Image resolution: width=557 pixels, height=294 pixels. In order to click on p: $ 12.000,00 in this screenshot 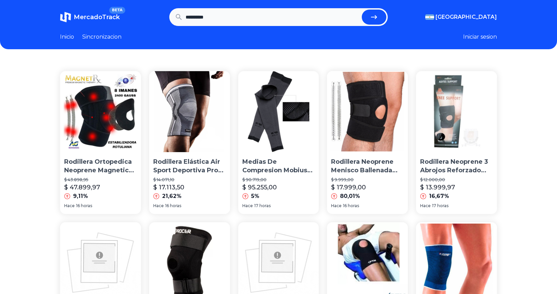, I will do `click(457, 180)`.